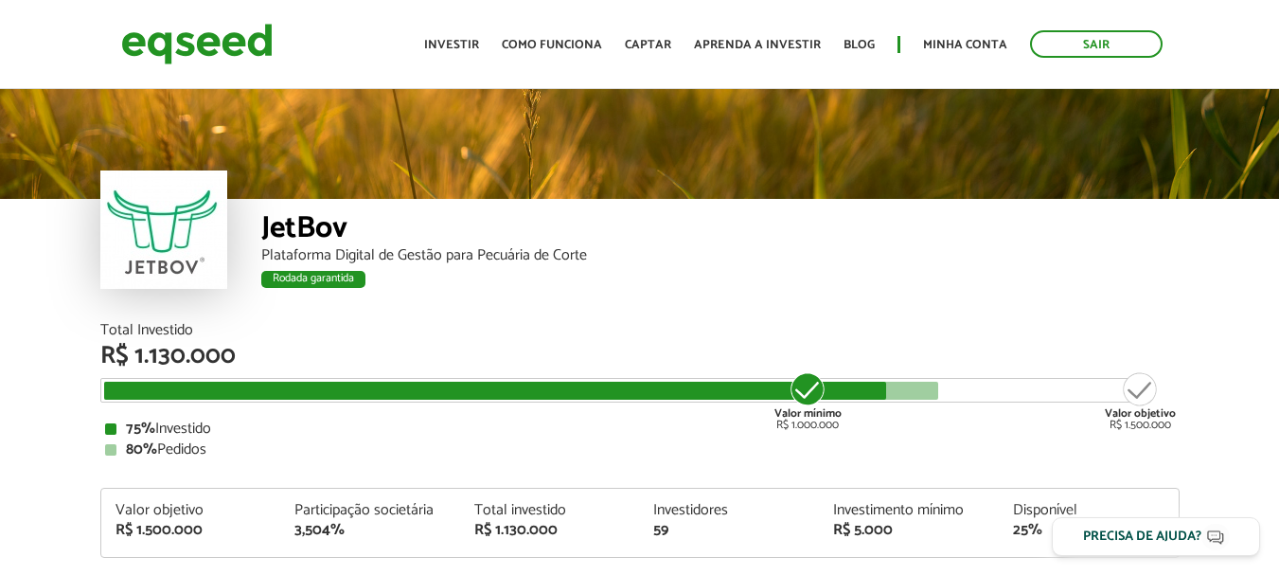 The image size is (1279, 575). I want to click on strong: 80%, so click(141, 449).